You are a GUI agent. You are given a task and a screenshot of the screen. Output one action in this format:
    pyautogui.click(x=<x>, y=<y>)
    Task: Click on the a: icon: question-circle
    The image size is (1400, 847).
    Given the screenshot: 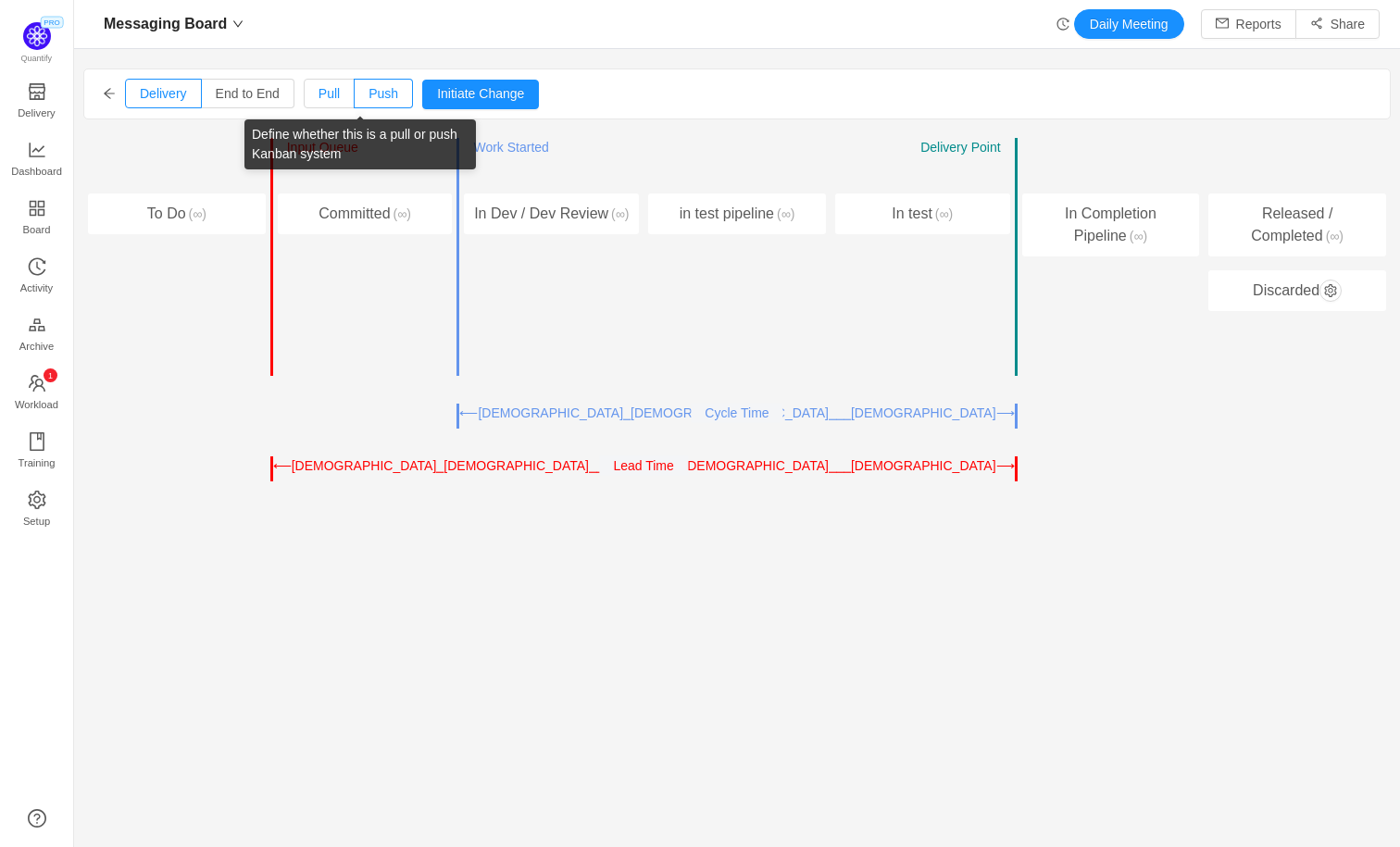 What is the action you would take?
    pyautogui.click(x=37, y=819)
    